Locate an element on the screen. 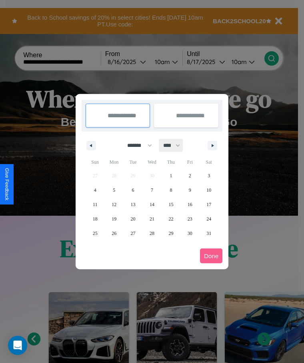  span: Mon is located at coordinates (114, 162).